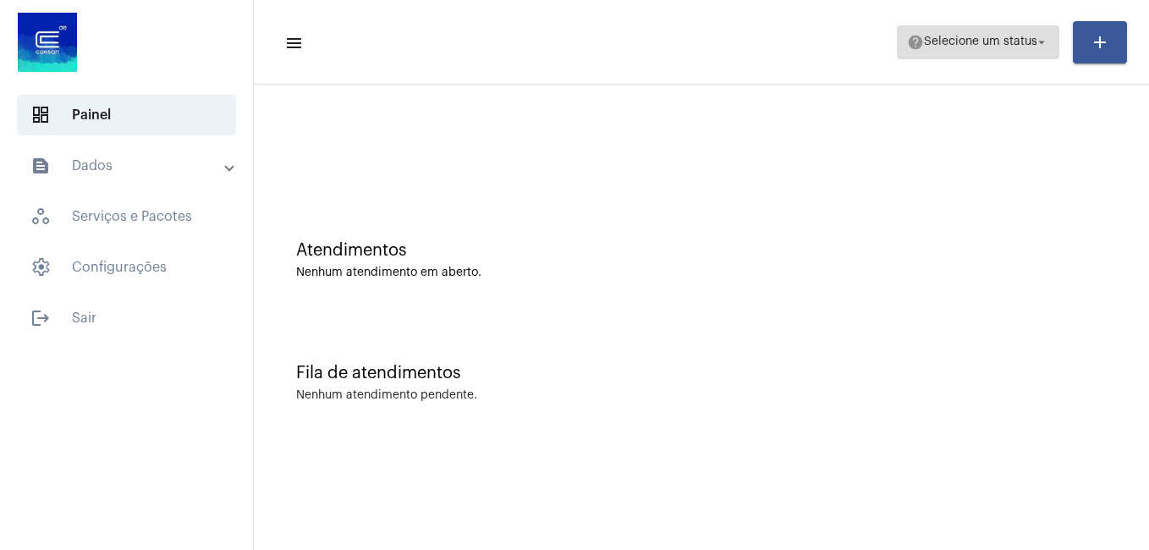 This screenshot has width=1149, height=550. Describe the element at coordinates (1100, 42) in the screenshot. I see `mat-icon: add` at that location.